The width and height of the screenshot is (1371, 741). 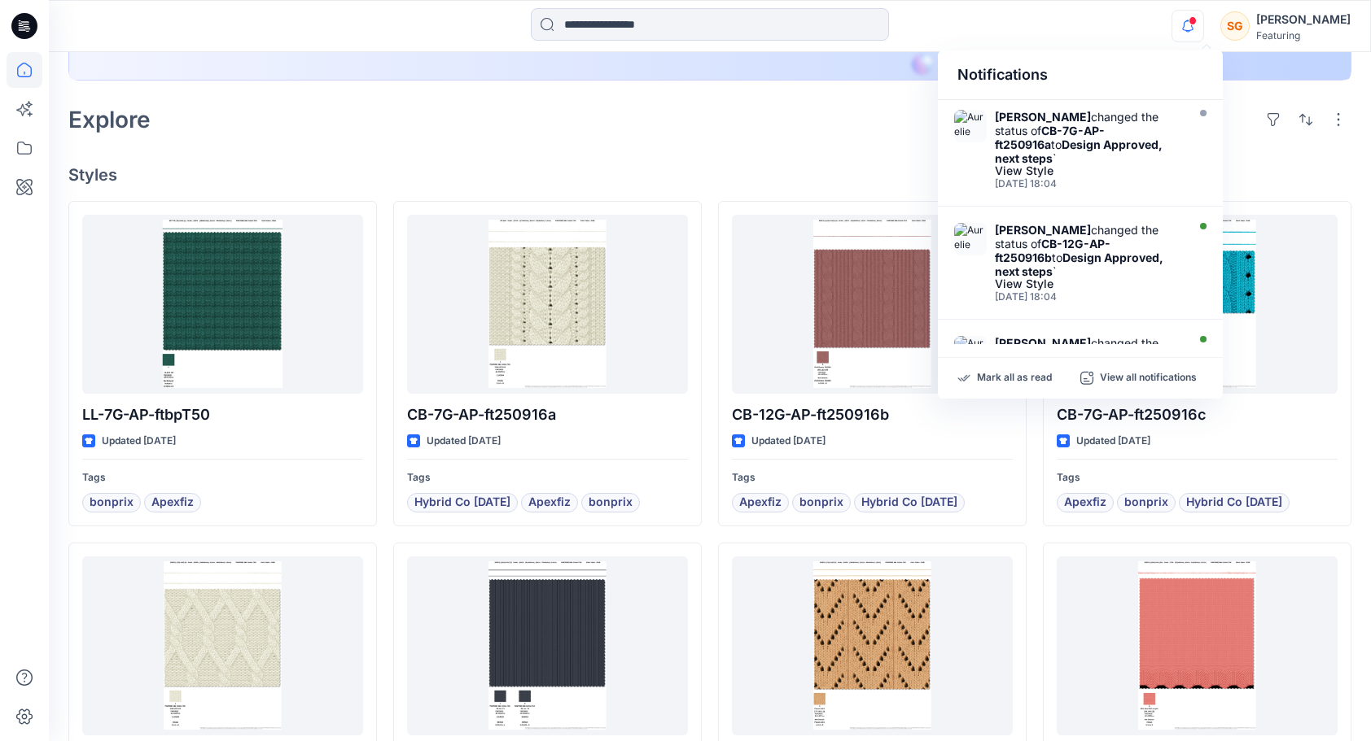 What do you see at coordinates (1014, 378) in the screenshot?
I see `p: Mark all as read` at bounding box center [1014, 378].